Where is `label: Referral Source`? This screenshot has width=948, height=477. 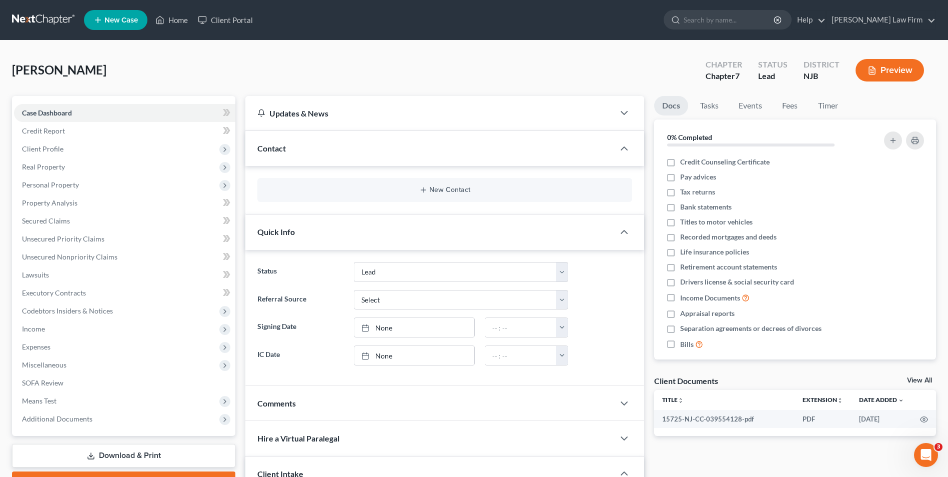
label: Referral Source is located at coordinates (300, 300).